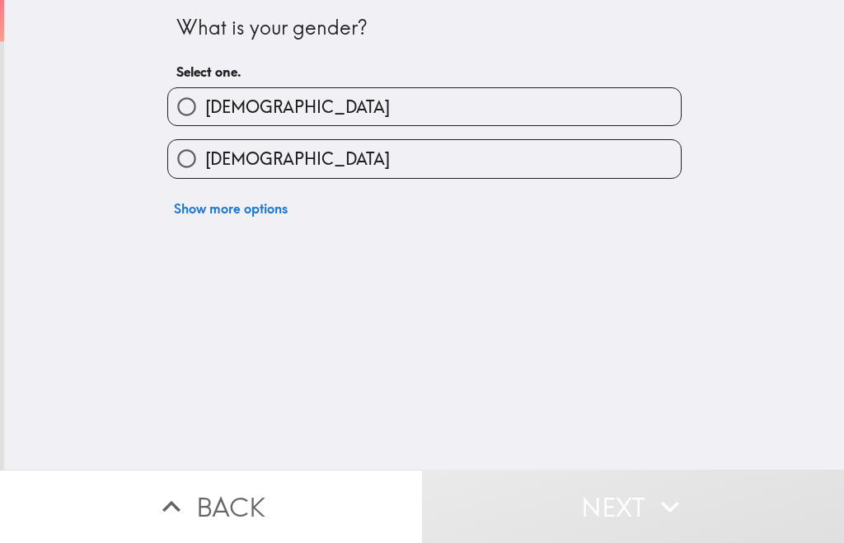 The image size is (844, 543). I want to click on h6: Select one., so click(425, 72).